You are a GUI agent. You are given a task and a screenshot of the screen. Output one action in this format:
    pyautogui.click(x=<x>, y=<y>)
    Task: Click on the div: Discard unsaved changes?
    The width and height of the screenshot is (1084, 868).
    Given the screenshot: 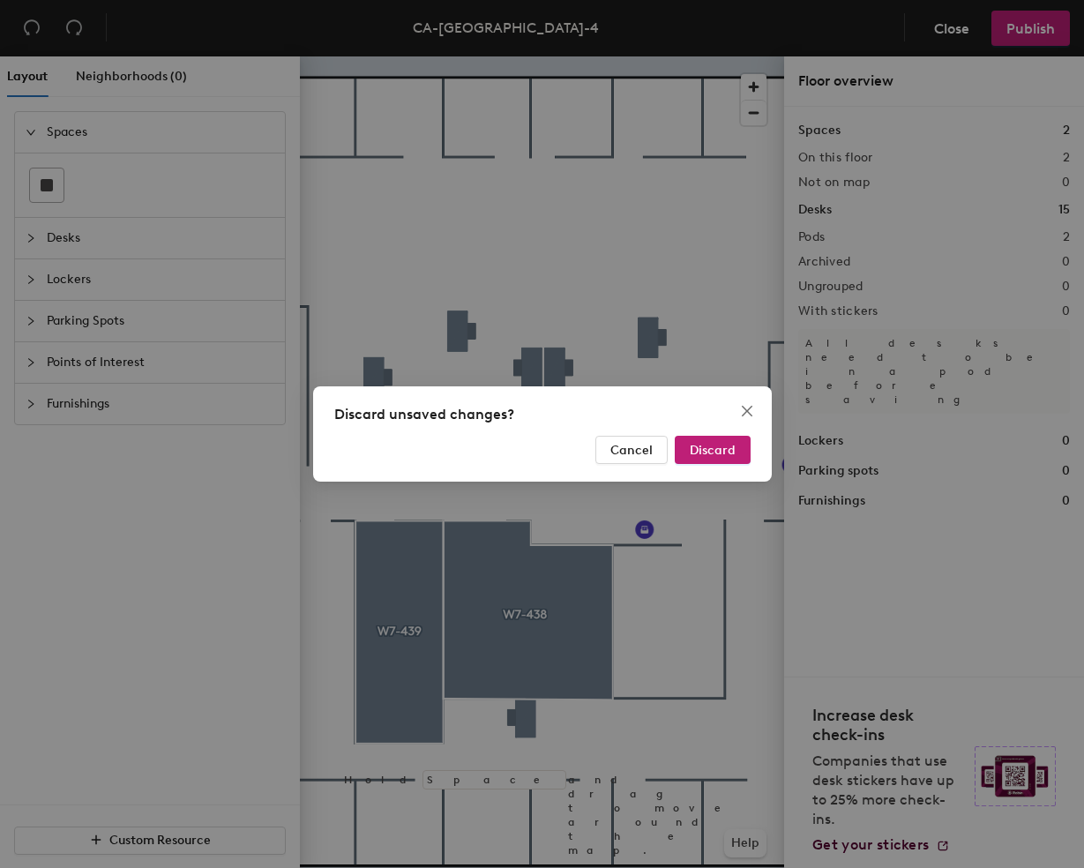 What is the action you would take?
    pyautogui.click(x=542, y=414)
    